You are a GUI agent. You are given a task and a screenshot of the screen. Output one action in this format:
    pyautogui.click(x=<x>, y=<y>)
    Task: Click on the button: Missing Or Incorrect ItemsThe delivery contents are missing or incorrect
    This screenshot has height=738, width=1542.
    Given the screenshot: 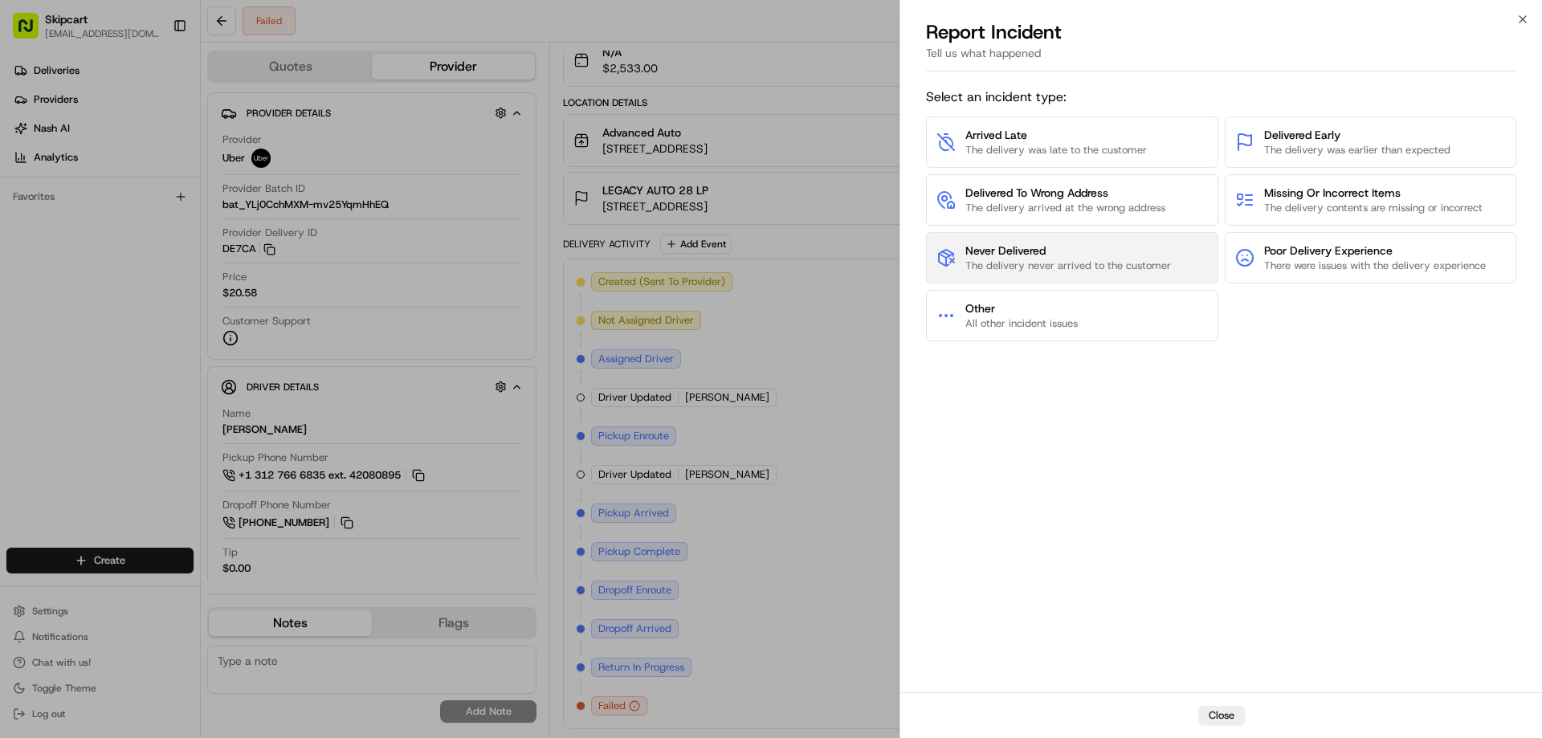 What is the action you would take?
    pyautogui.click(x=1371, y=200)
    